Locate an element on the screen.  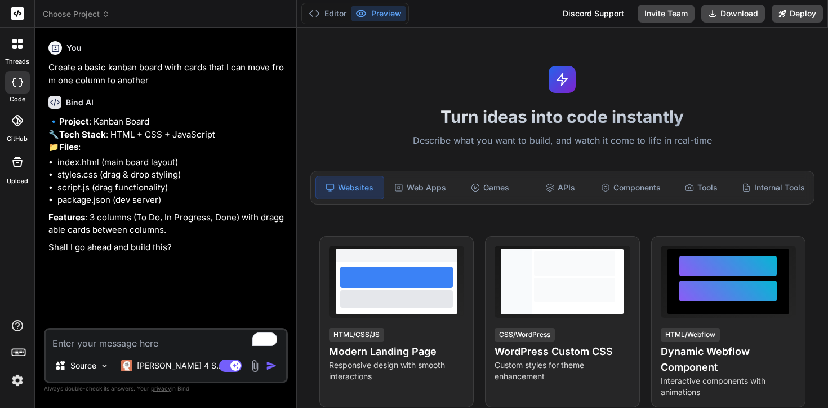
button: Download is located at coordinates (732, 14).